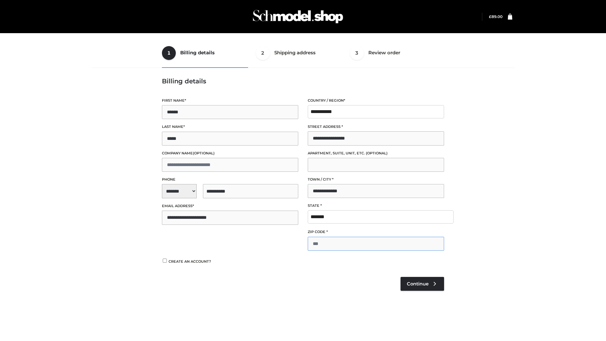 The height and width of the screenshot is (341, 606). Describe the element at coordinates (376, 206) in the screenshot. I see `label: State` at that location.